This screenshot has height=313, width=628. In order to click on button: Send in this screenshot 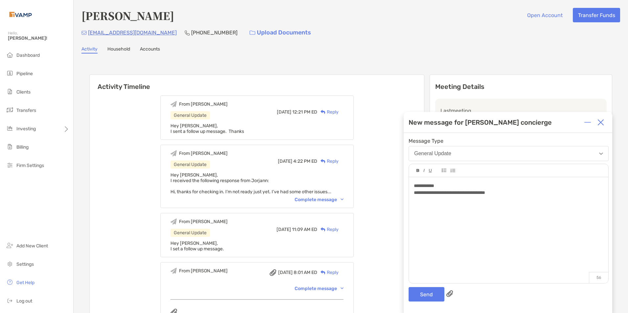, I will do `click(426, 295)`.